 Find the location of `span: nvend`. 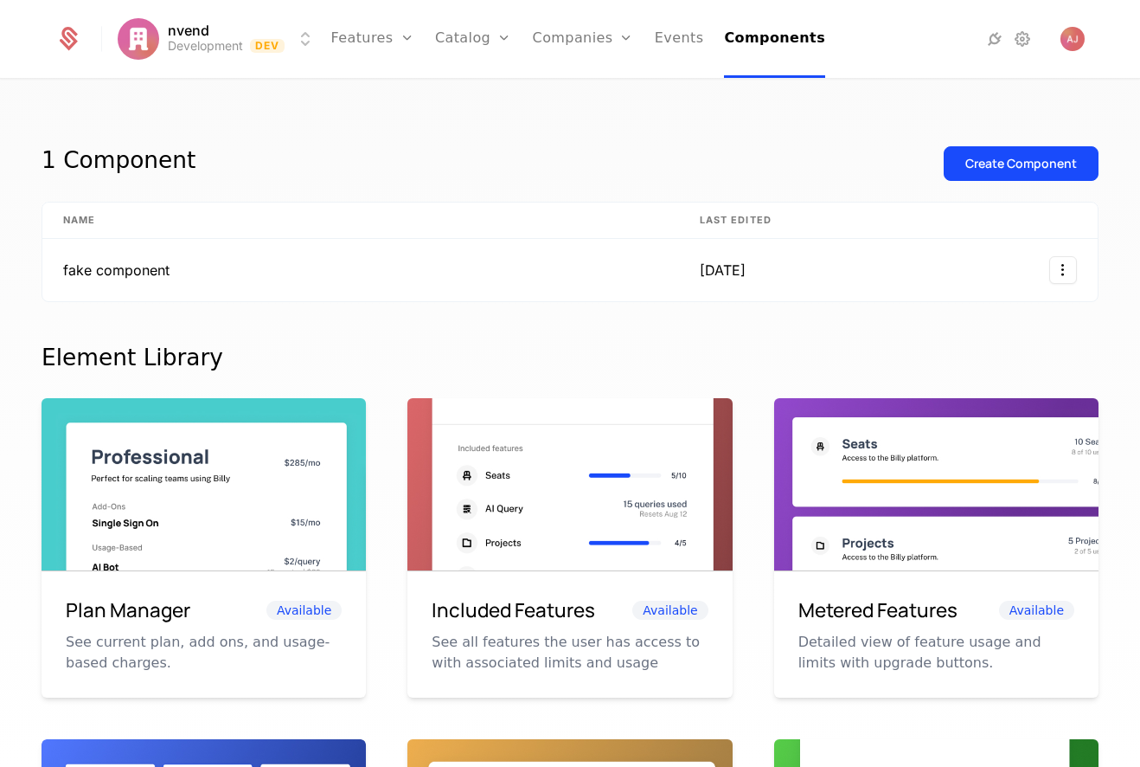

span: nvend is located at coordinates (189, 30).